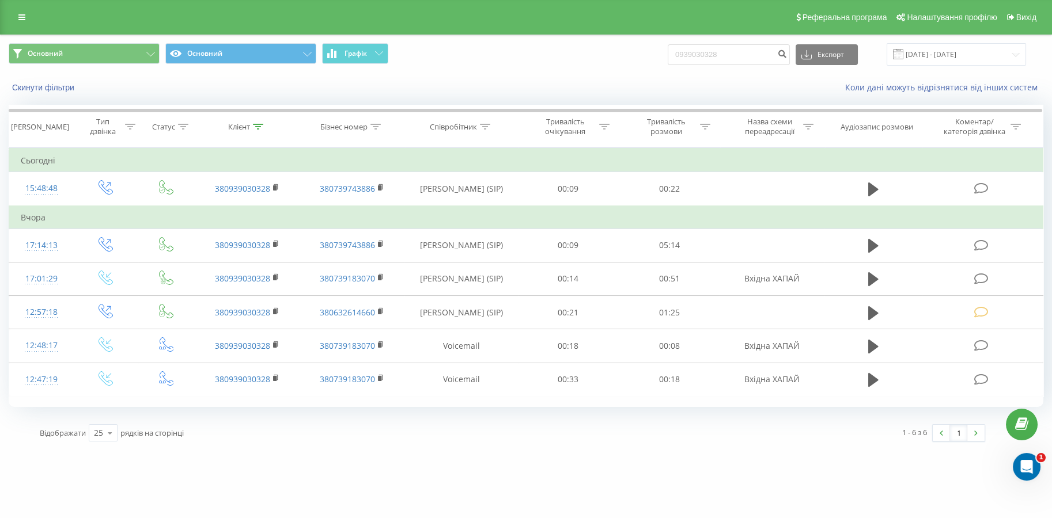  Describe the element at coordinates (347, 312) in the screenshot. I see `a: 380632614660` at that location.